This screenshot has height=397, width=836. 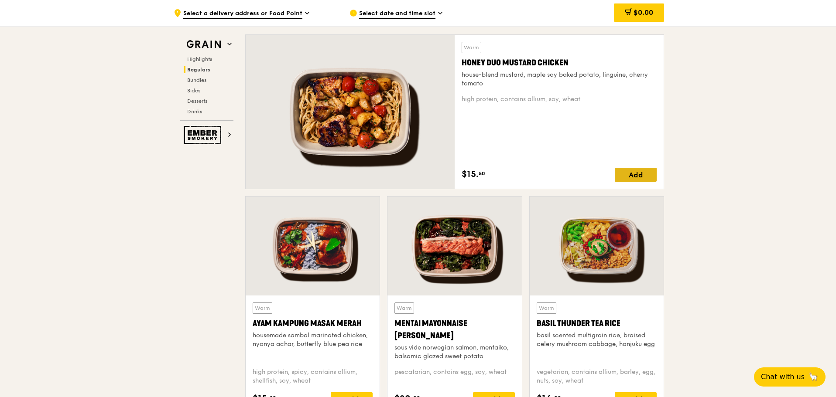 What do you see at coordinates (470, 174) in the screenshot?
I see `span: $15.` at bounding box center [470, 174].